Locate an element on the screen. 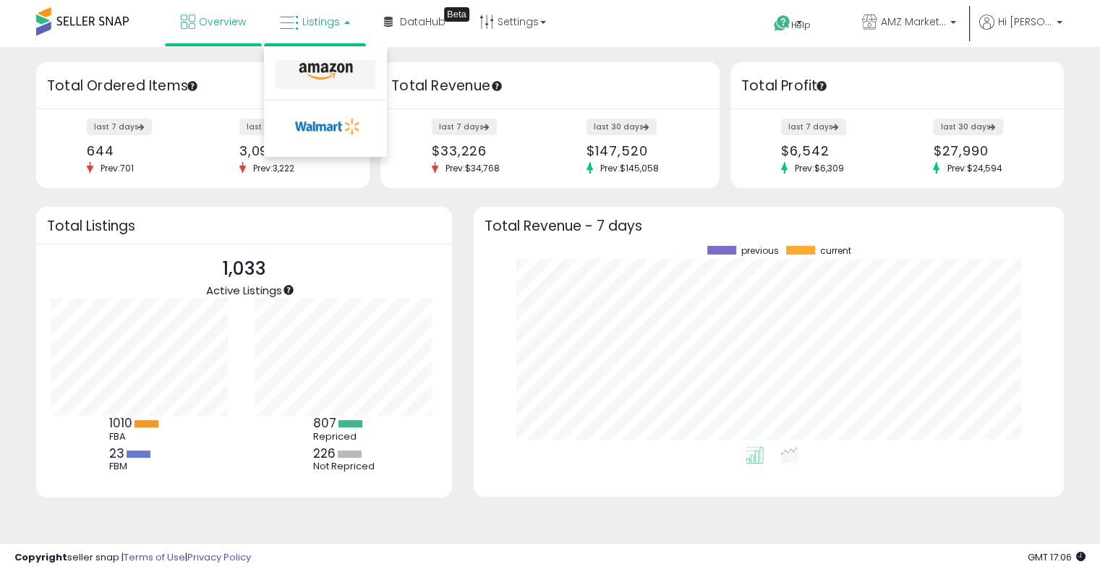  b: 1010 is located at coordinates (121, 423).